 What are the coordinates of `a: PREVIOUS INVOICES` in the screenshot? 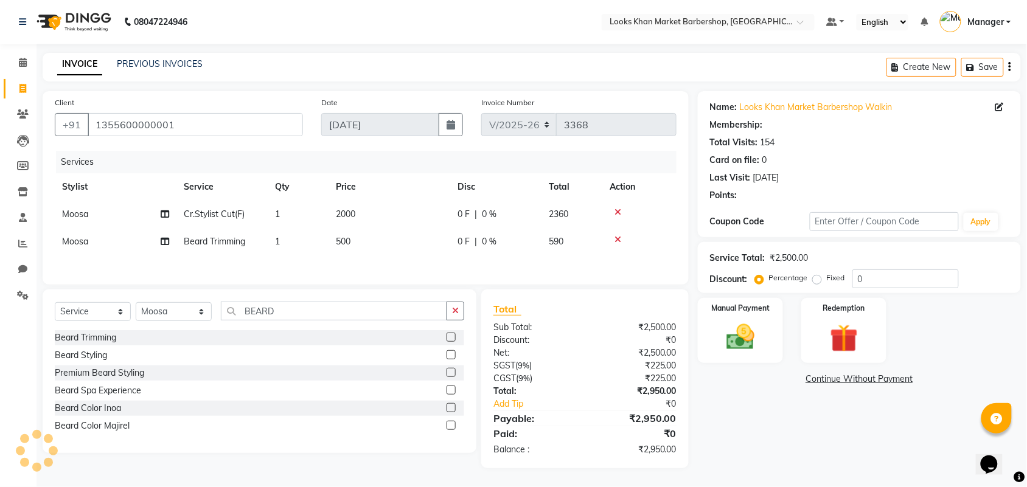 It's located at (159, 64).